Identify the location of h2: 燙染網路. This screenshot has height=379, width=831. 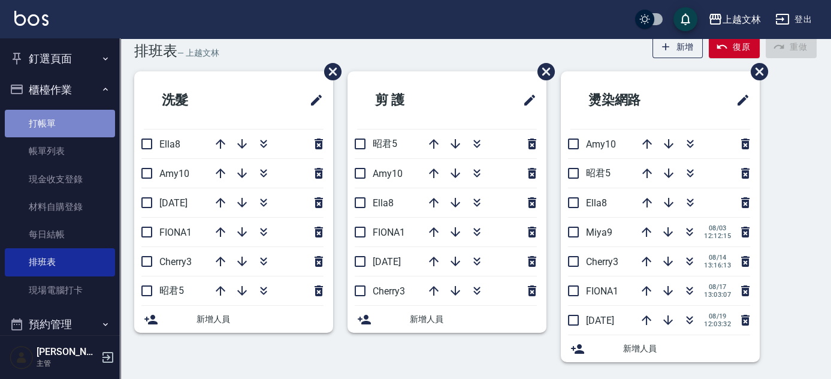
(632, 100).